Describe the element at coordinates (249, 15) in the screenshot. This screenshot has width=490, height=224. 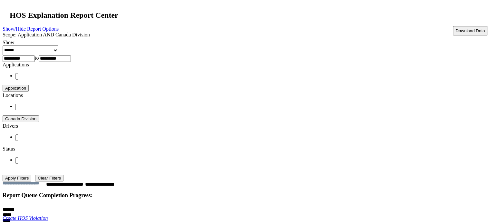
I see `h2: HOS Explanation Report Center` at that location.